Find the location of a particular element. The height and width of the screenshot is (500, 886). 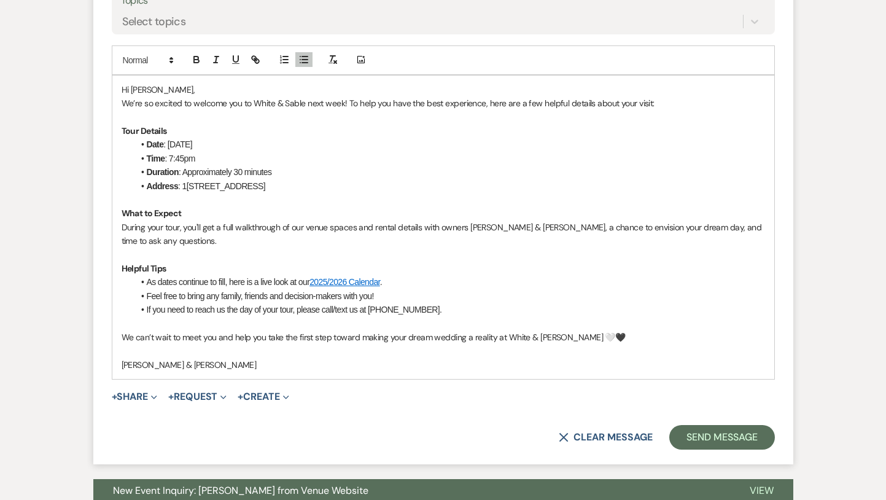

li: : 1 is located at coordinates (450, 186).